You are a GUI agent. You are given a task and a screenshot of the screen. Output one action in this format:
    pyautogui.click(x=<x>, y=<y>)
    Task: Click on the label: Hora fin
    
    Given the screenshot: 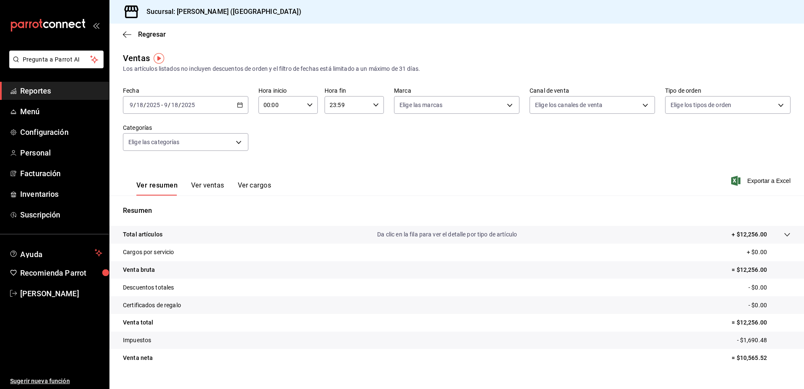 What is the action you would take?
    pyautogui.click(x=354, y=91)
    